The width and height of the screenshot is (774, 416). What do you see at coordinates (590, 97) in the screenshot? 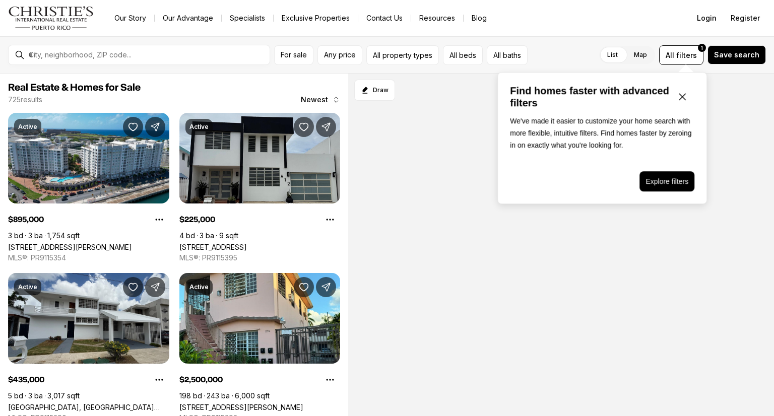
I see `p: Find homes faster with advanced filters` at bounding box center [590, 97].